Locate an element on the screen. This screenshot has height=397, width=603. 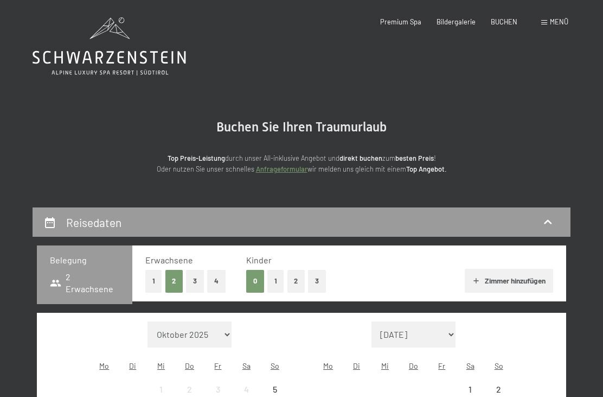
strong: besten Preis is located at coordinates (415, 158).